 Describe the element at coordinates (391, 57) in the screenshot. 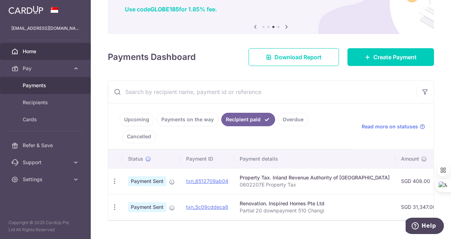

I see `a: Create Payment` at that location.